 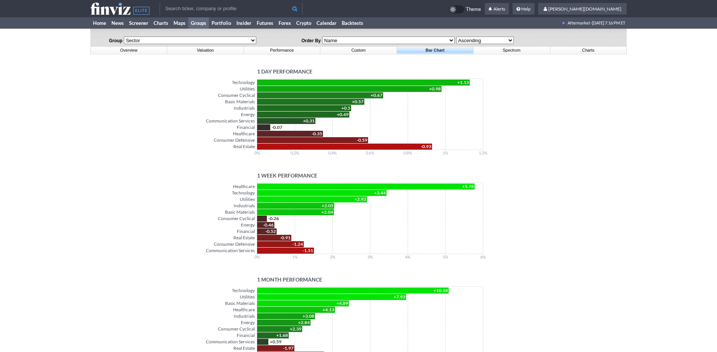 What do you see at coordinates (436, 88) in the screenshot?
I see `span: 0.98` at bounding box center [436, 88].